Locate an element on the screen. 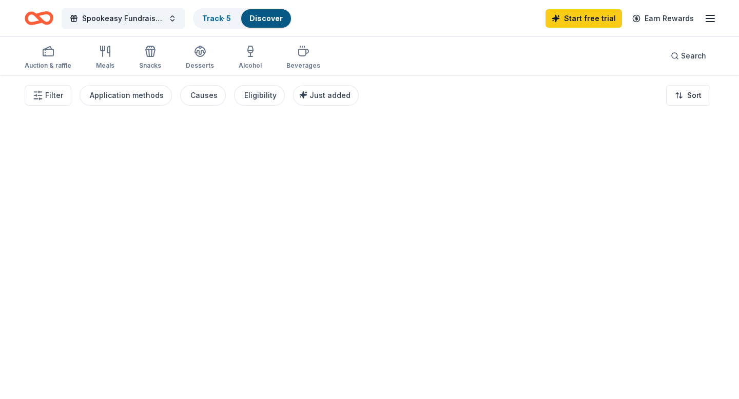 The width and height of the screenshot is (739, 399). div: Application methods is located at coordinates (127, 95).